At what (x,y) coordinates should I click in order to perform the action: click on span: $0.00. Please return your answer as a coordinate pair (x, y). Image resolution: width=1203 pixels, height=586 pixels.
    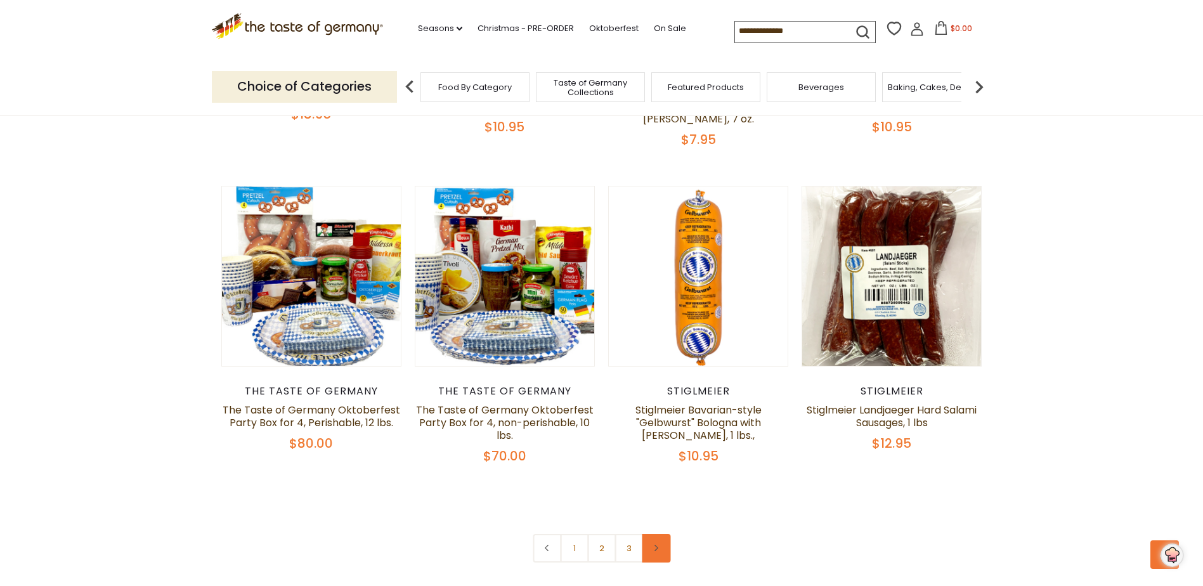
    Looking at the image, I should click on (961, 28).